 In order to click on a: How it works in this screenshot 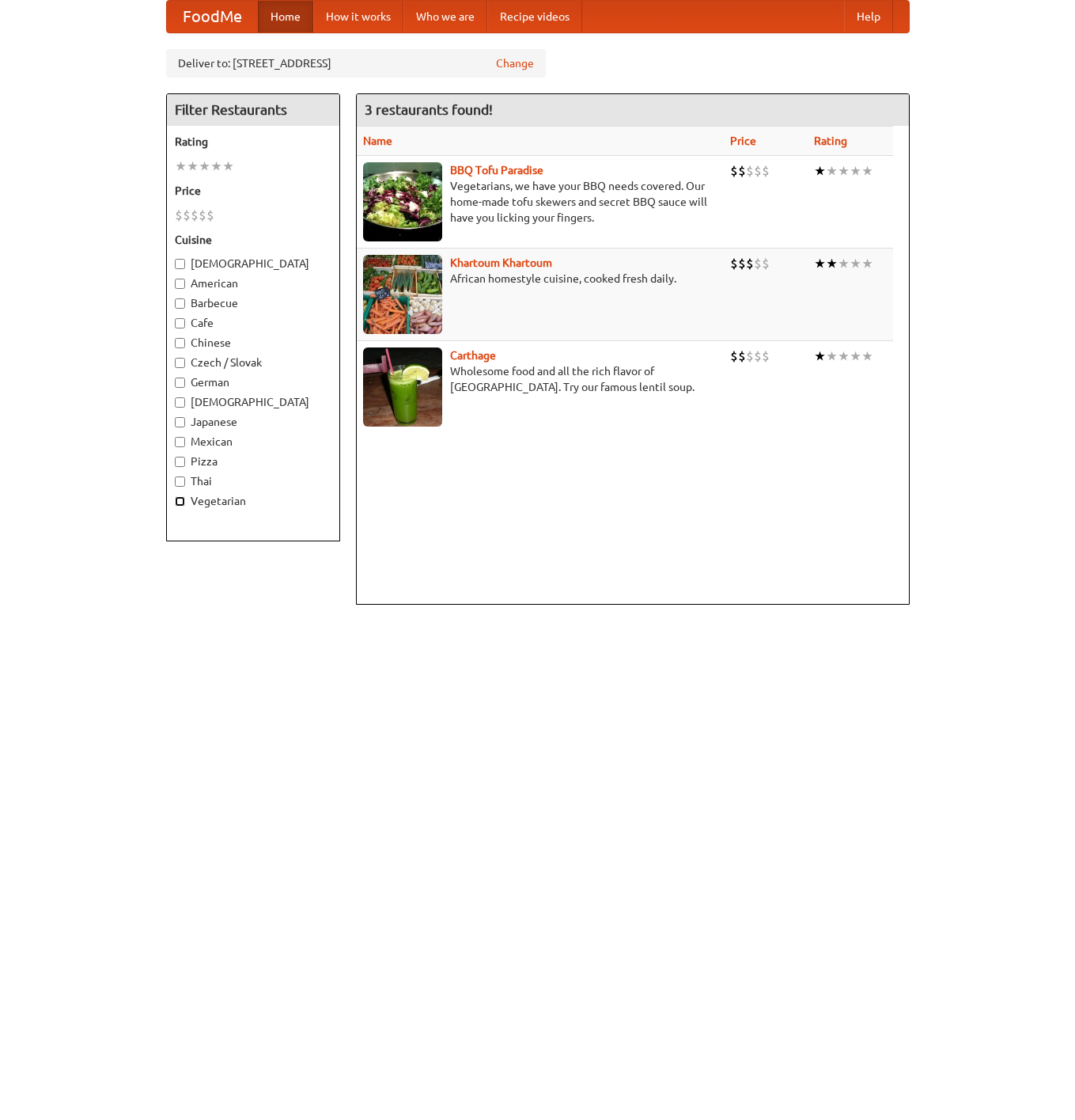, I will do `click(358, 17)`.